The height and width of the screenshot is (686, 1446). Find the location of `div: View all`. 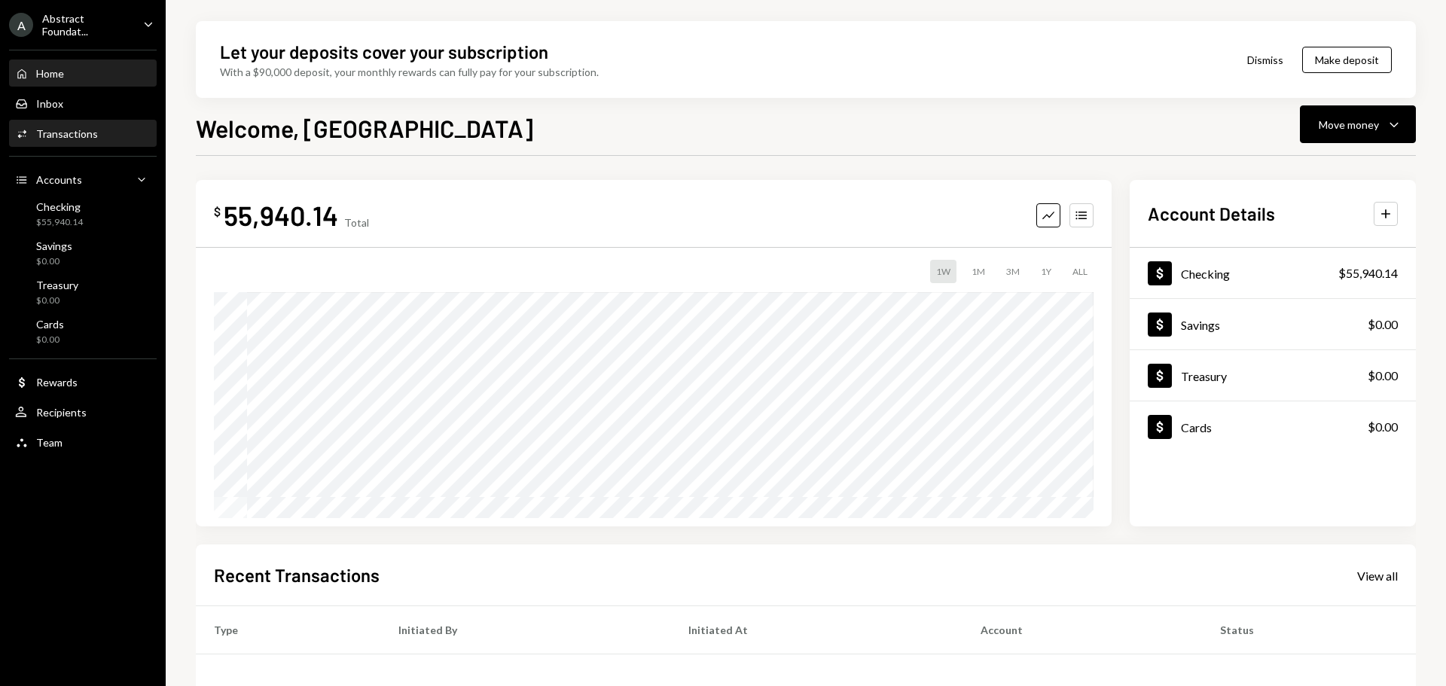

div: View all is located at coordinates (1377, 576).